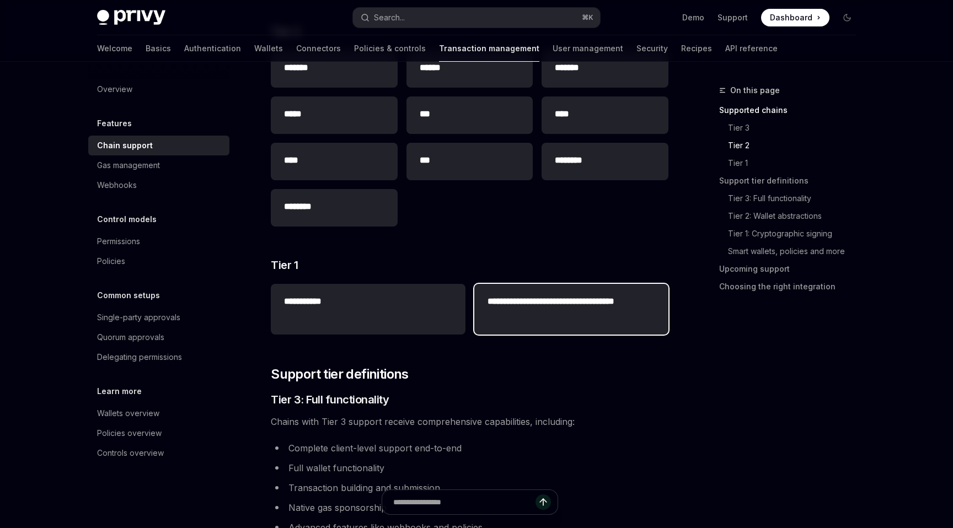  I want to click on button: Send message, so click(543, 502).